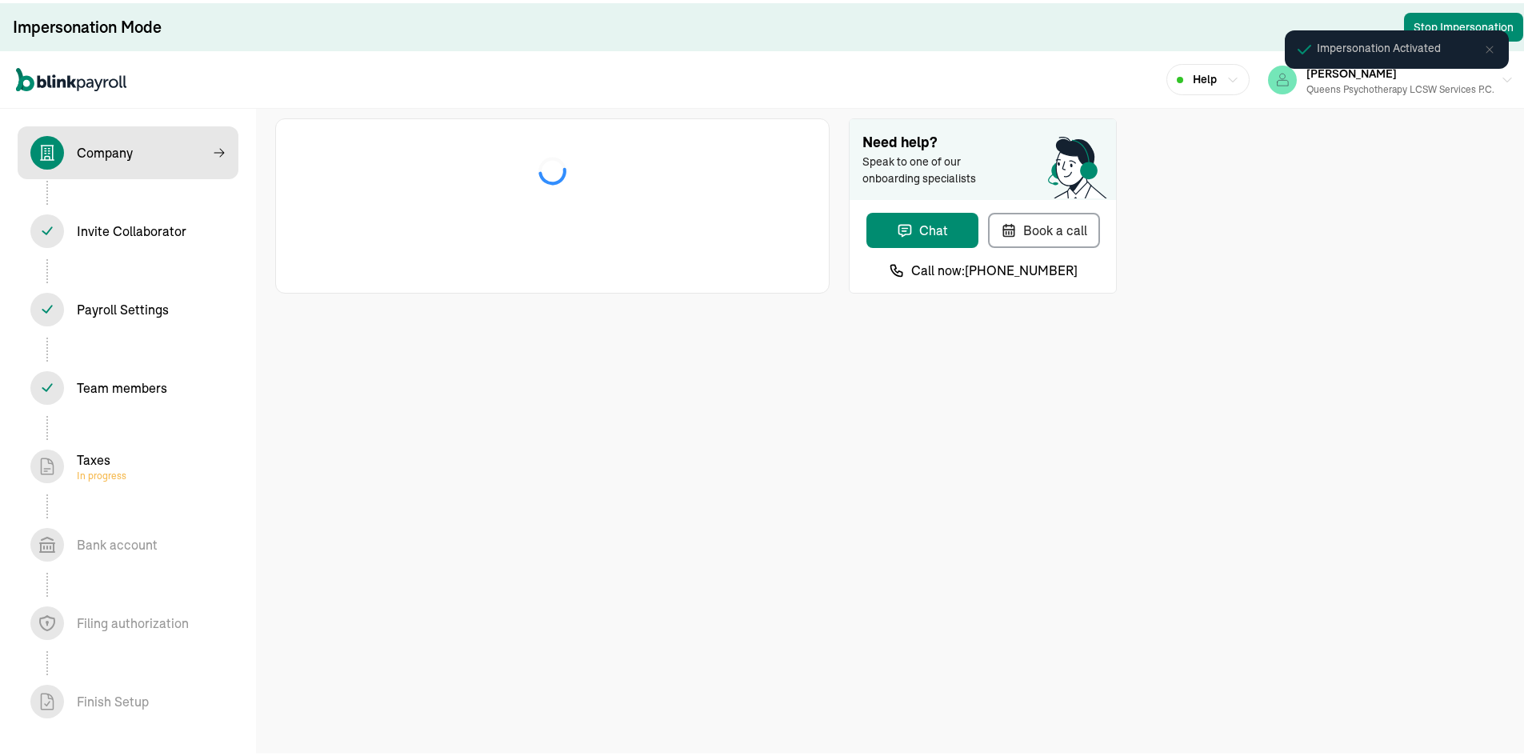 Image resolution: width=1524 pixels, height=756 pixels. I want to click on span: Payroll Settings, so click(128, 306).